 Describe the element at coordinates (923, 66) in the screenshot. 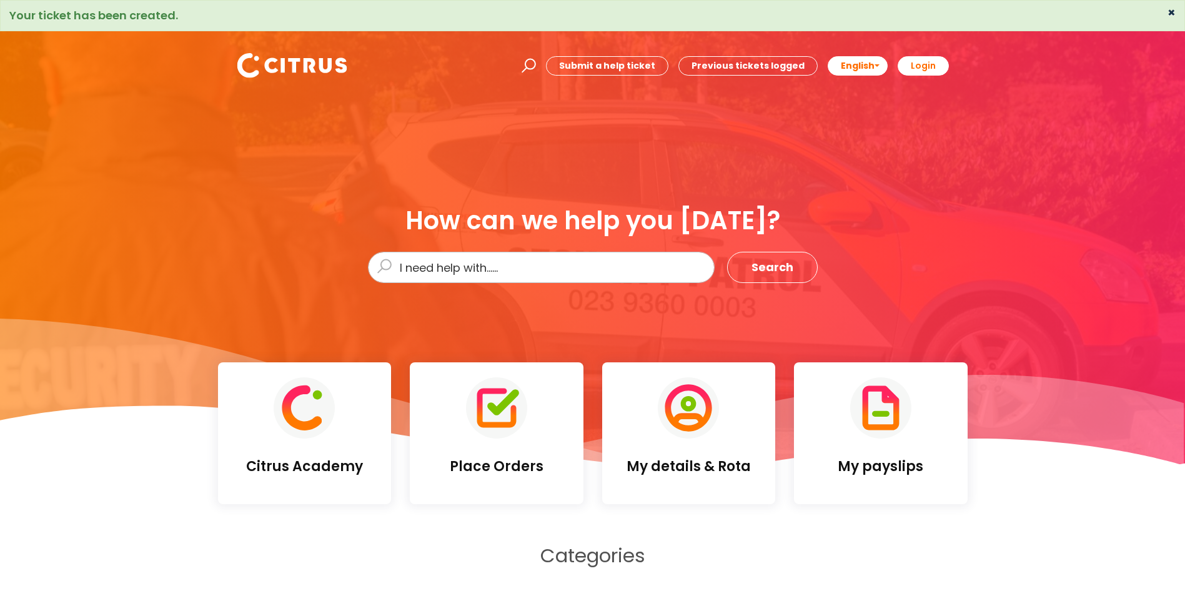

I see `b: Login` at that location.